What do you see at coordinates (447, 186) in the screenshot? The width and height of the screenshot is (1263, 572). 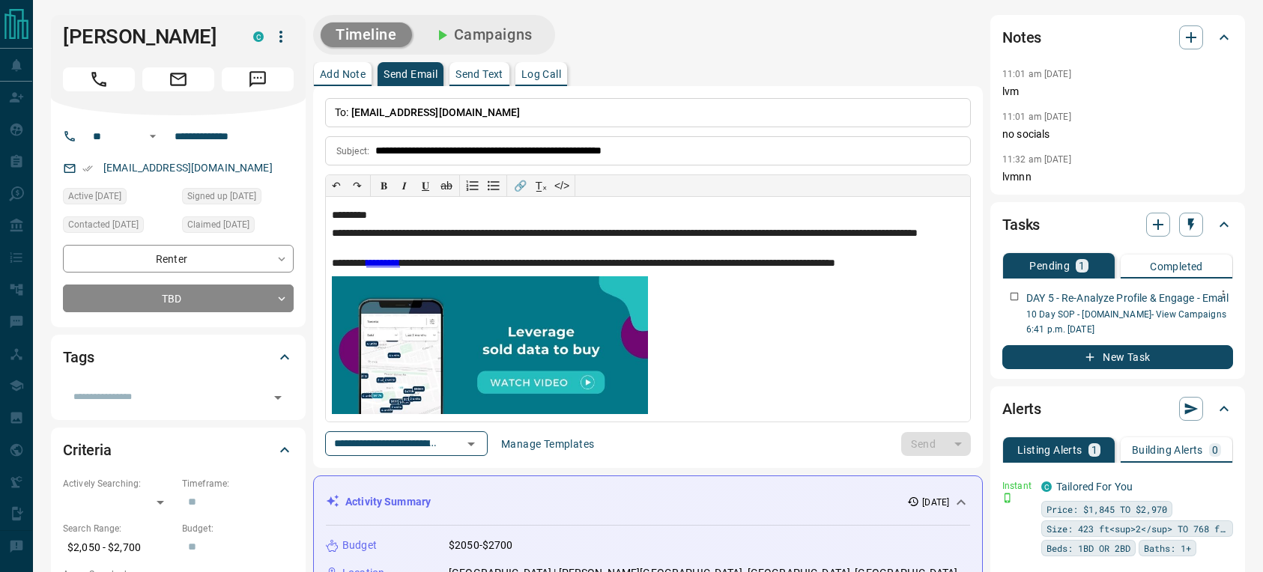 I see `button: ab` at bounding box center [447, 186].